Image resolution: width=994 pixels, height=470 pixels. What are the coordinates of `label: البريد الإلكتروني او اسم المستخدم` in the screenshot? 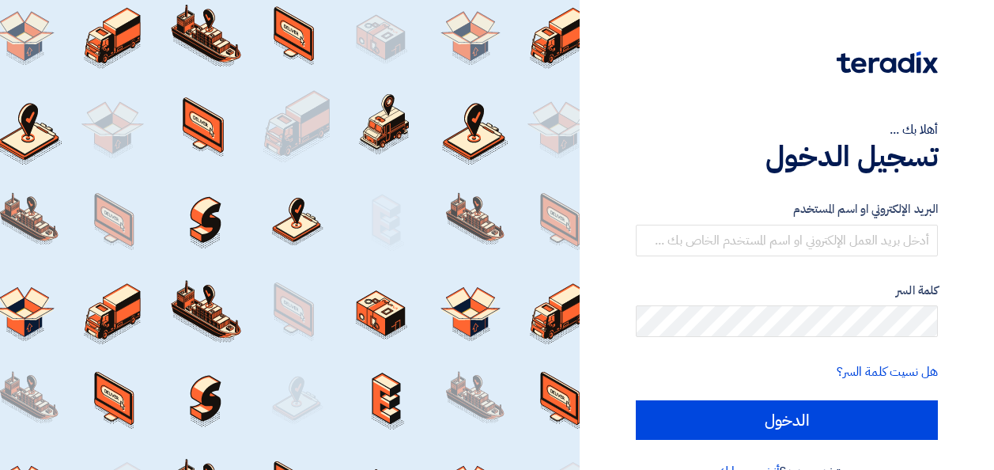 It's located at (787, 209).